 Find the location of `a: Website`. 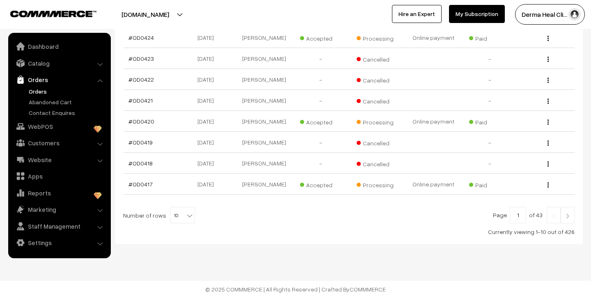

a: Website is located at coordinates (59, 160).